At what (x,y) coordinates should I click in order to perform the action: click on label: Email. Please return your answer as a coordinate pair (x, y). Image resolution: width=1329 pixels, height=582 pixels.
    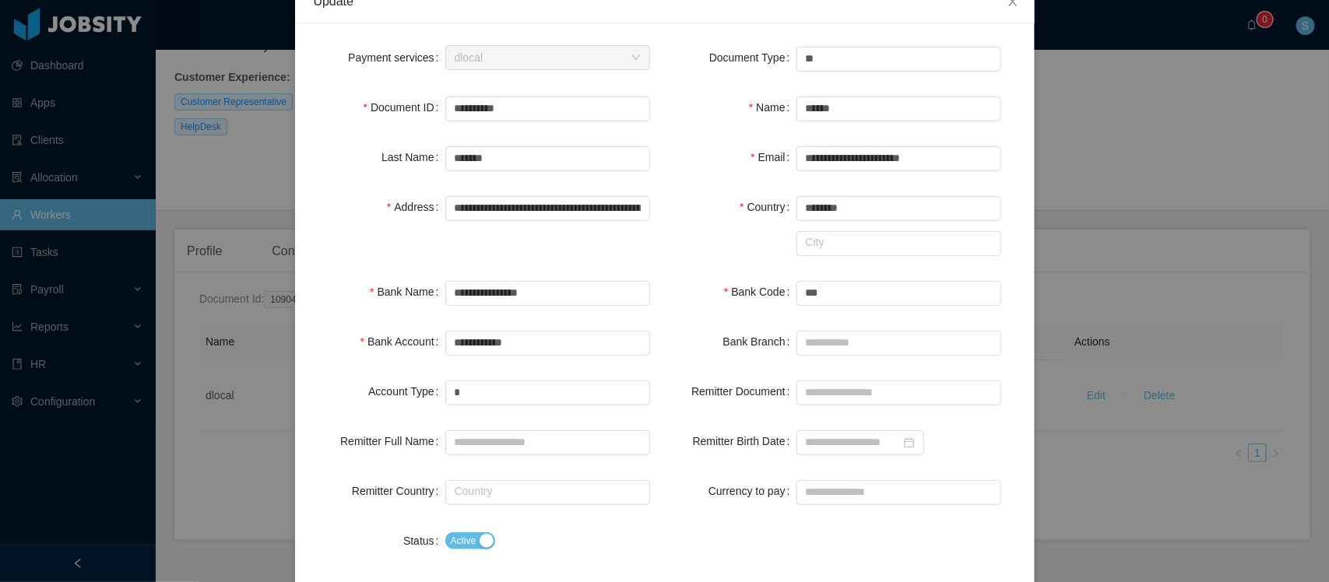
    Looking at the image, I should click on (773, 157).